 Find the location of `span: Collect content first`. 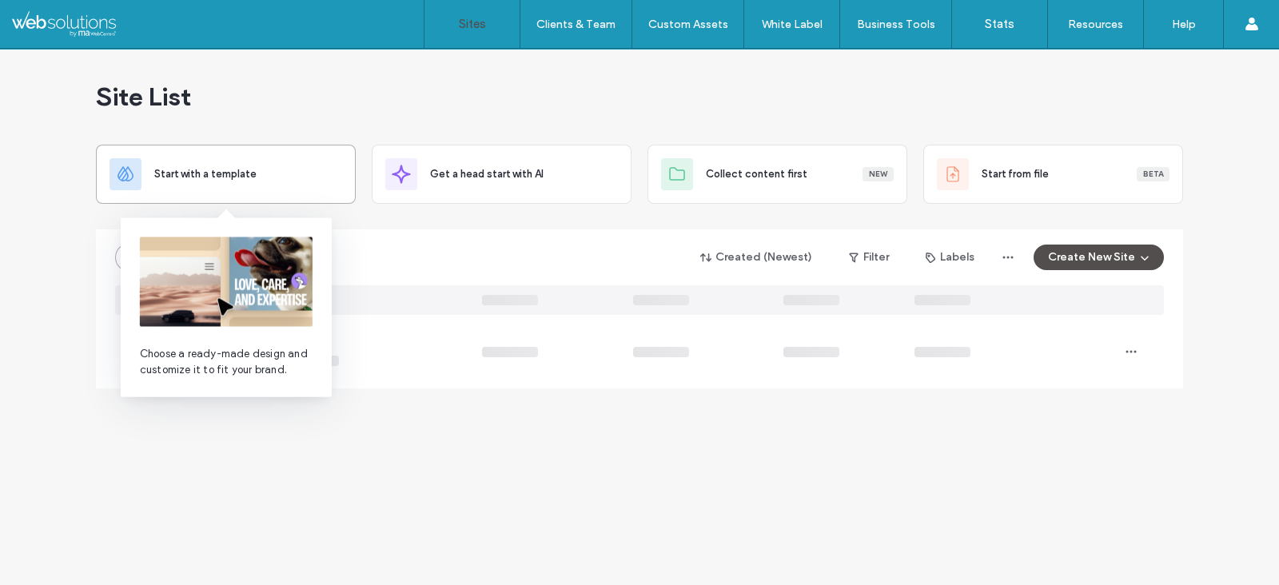

span: Collect content first is located at coordinates (756, 174).